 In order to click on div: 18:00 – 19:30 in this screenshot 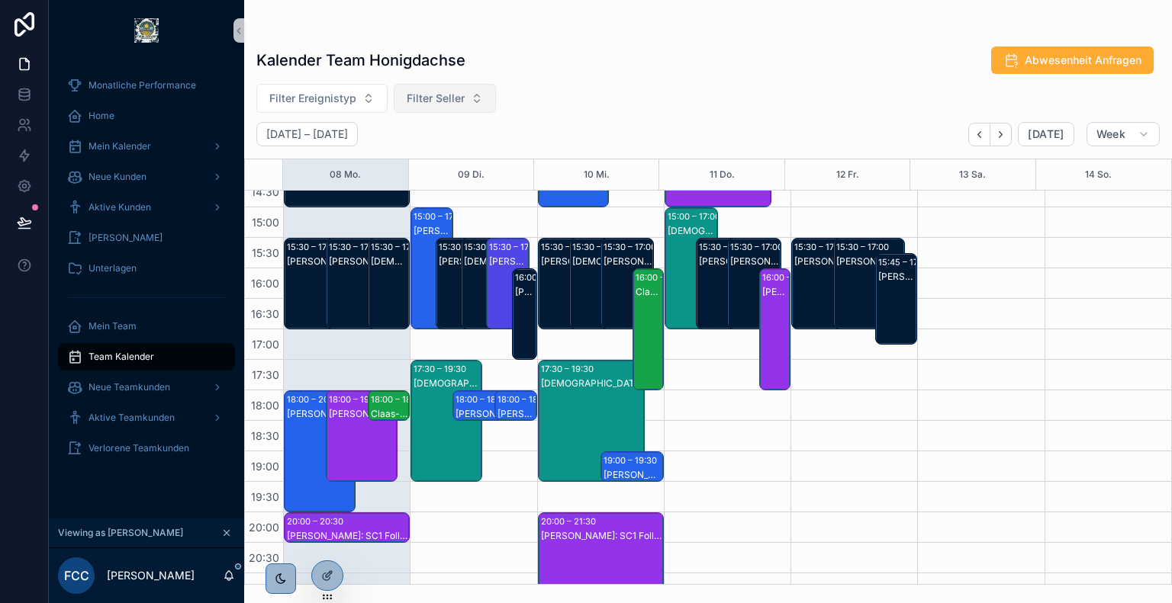, I will do `click(357, 400)`.